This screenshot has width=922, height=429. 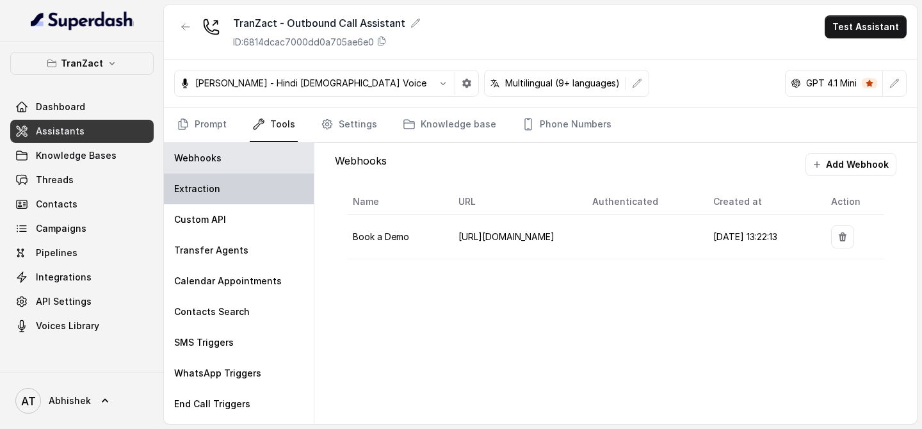 What do you see at coordinates (82, 229) in the screenshot?
I see `a: Campaigns` at bounding box center [82, 229].